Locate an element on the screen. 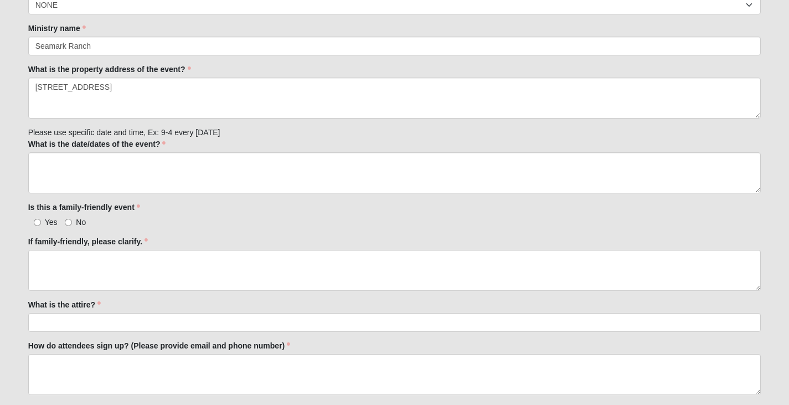 Image resolution: width=789 pixels, height=405 pixels. label: What is the date/dates of the event? is located at coordinates (97, 144).